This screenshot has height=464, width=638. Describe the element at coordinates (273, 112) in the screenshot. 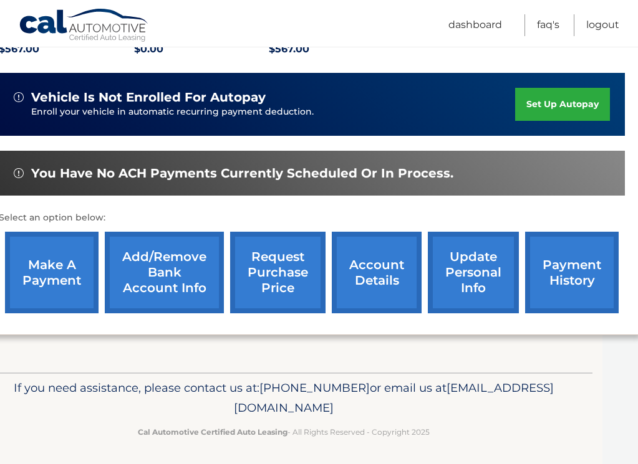

I see `p: Enroll your vehicle in automatic recurring payment deduction.` at that location.